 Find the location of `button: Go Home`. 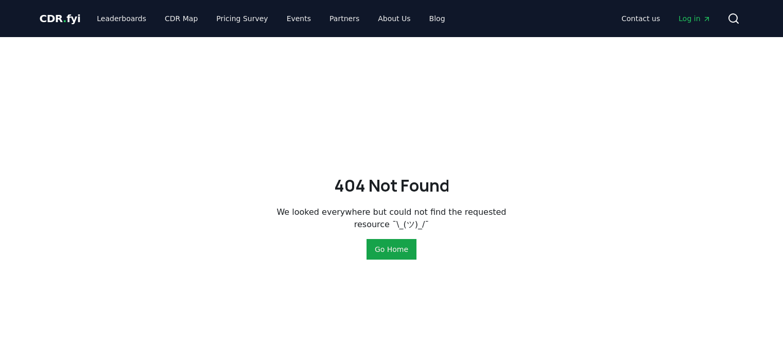

button: Go Home is located at coordinates (391, 249).